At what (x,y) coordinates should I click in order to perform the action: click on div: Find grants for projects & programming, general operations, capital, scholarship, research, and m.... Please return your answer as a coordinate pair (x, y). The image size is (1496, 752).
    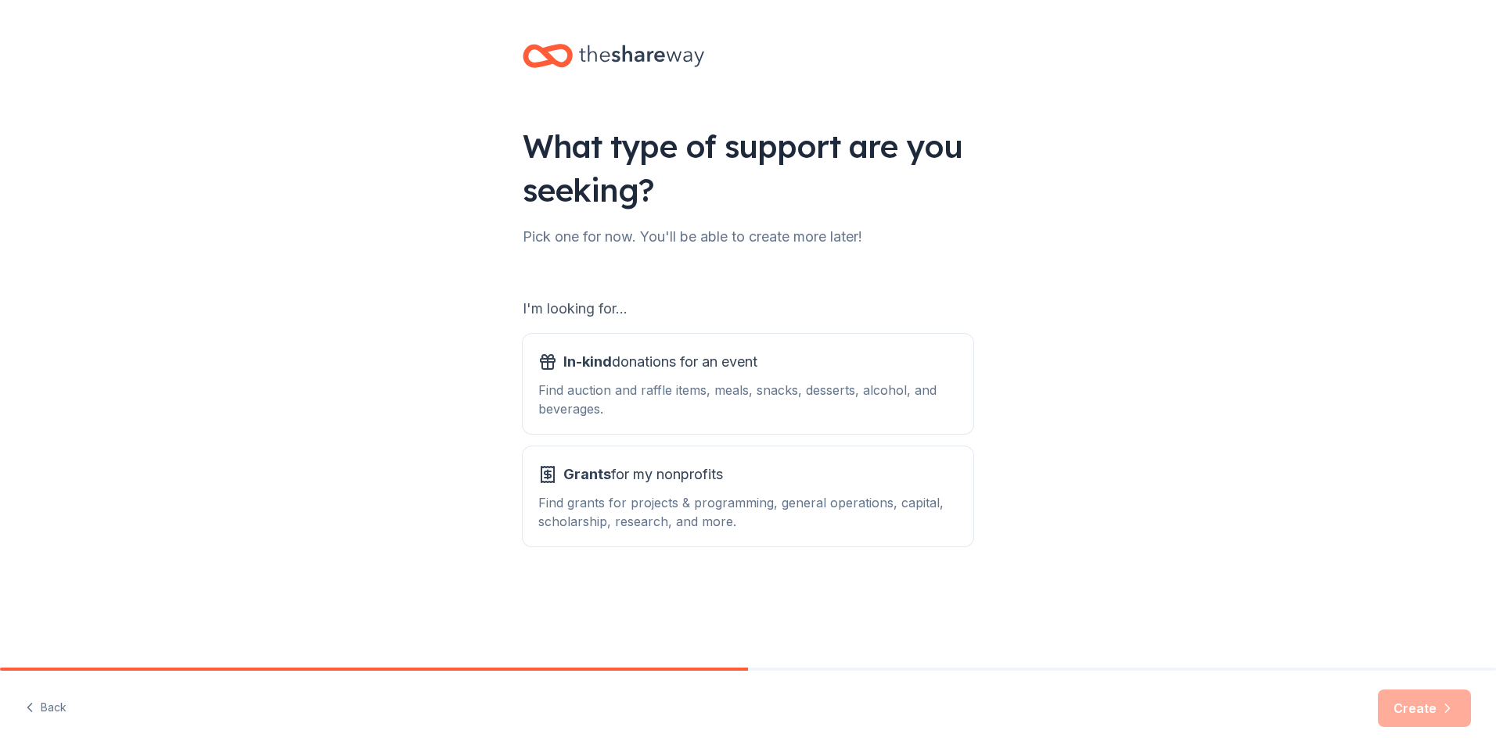
    Looking at the image, I should click on (748, 512).